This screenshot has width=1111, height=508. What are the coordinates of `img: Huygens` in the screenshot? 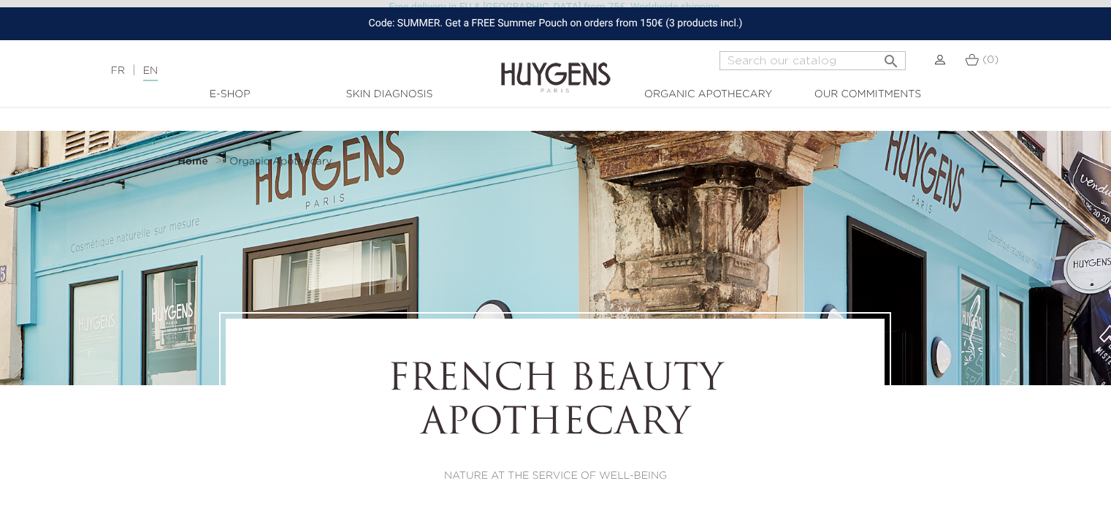 It's located at (556, 66).